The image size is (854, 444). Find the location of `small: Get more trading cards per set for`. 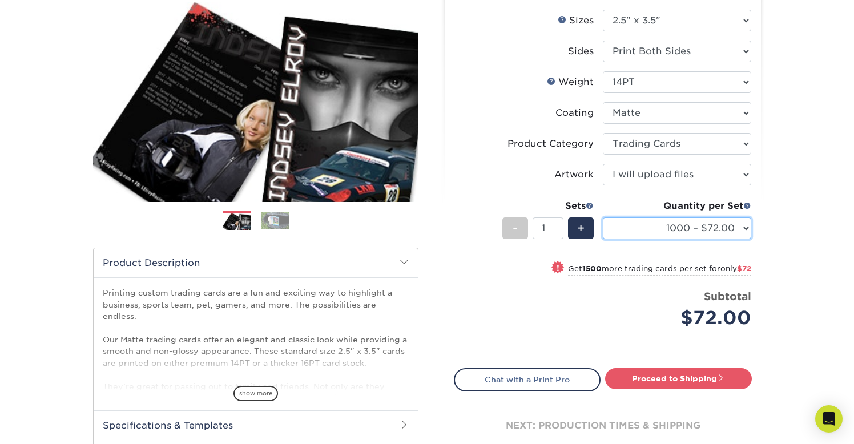

small: Get more trading cards per set for is located at coordinates (660, 270).